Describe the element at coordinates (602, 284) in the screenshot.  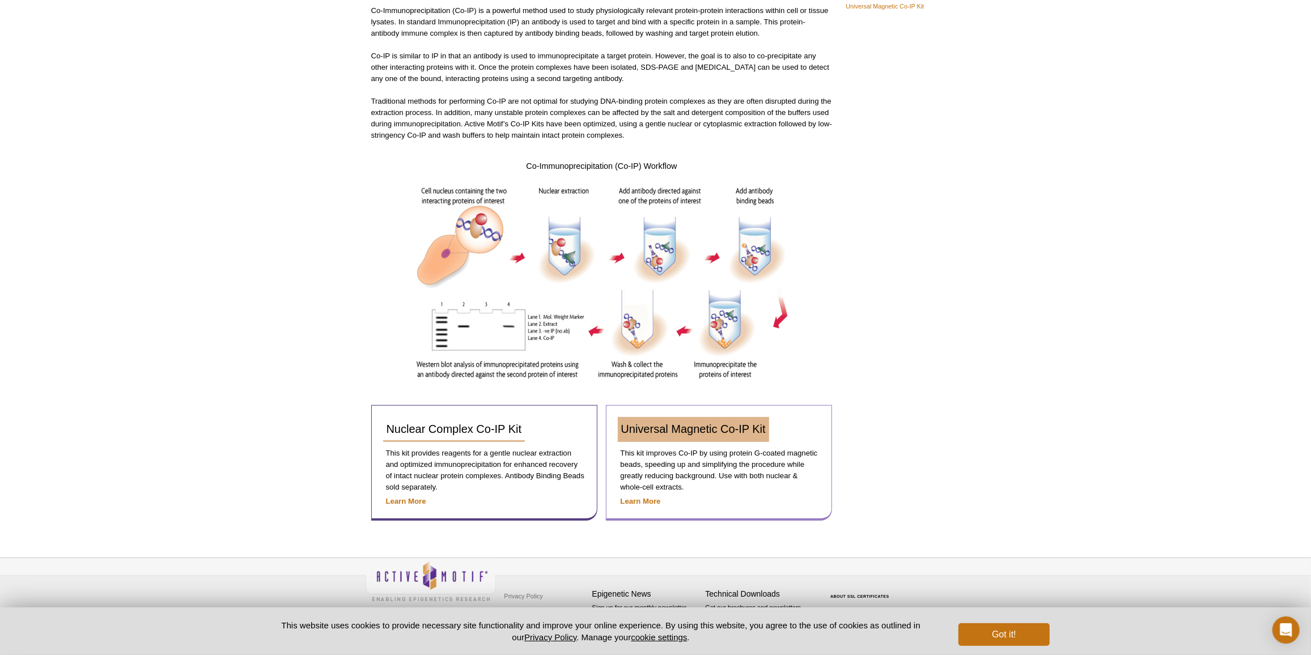
I see `img: Co-IP Workflow` at that location.